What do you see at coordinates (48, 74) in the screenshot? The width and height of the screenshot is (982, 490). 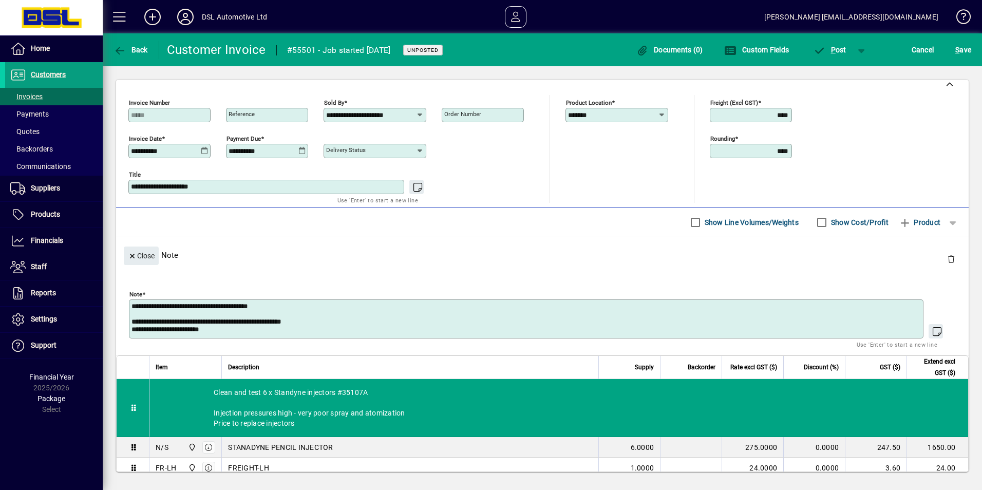 I see `span: Customers` at bounding box center [48, 74].